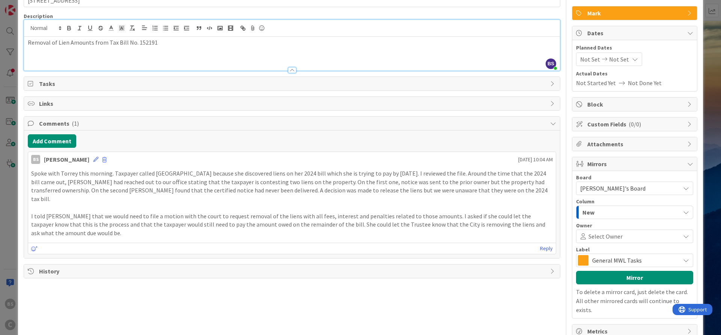  What do you see at coordinates (75, 124) in the screenshot?
I see `span: ( 1 )` at bounding box center [75, 124].